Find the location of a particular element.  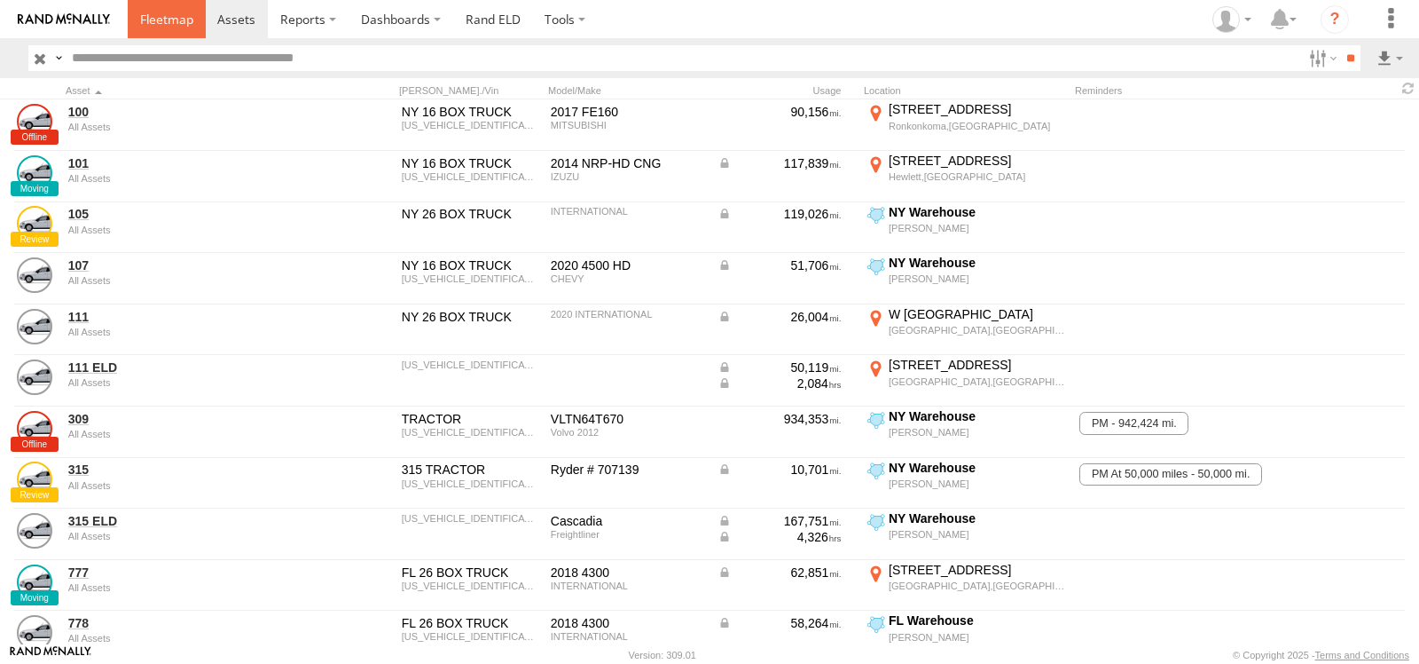

div: 3HAEUMML7LL385906 is located at coordinates (470, 365).